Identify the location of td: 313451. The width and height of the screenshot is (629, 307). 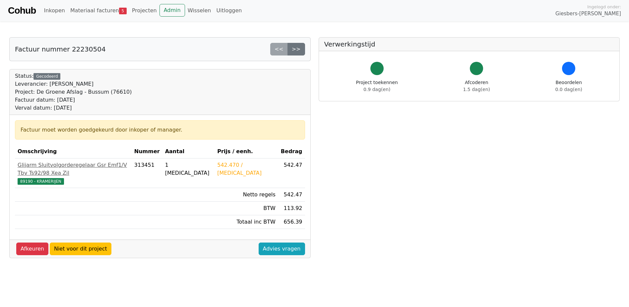
(147, 173).